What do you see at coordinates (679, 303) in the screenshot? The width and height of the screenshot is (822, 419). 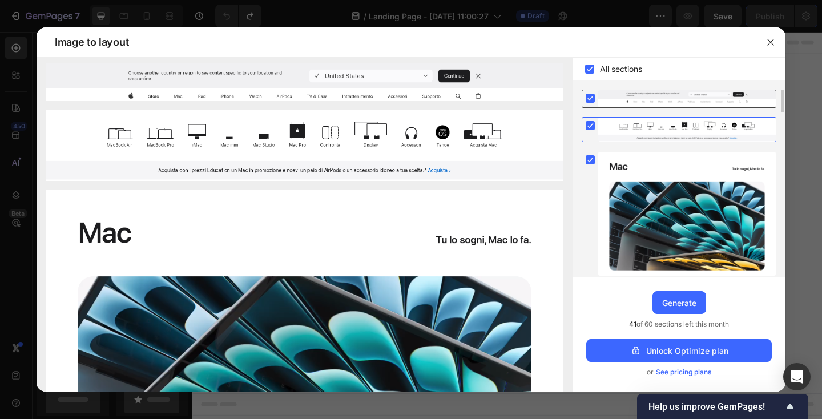 I see `div: Generate` at bounding box center [679, 303].